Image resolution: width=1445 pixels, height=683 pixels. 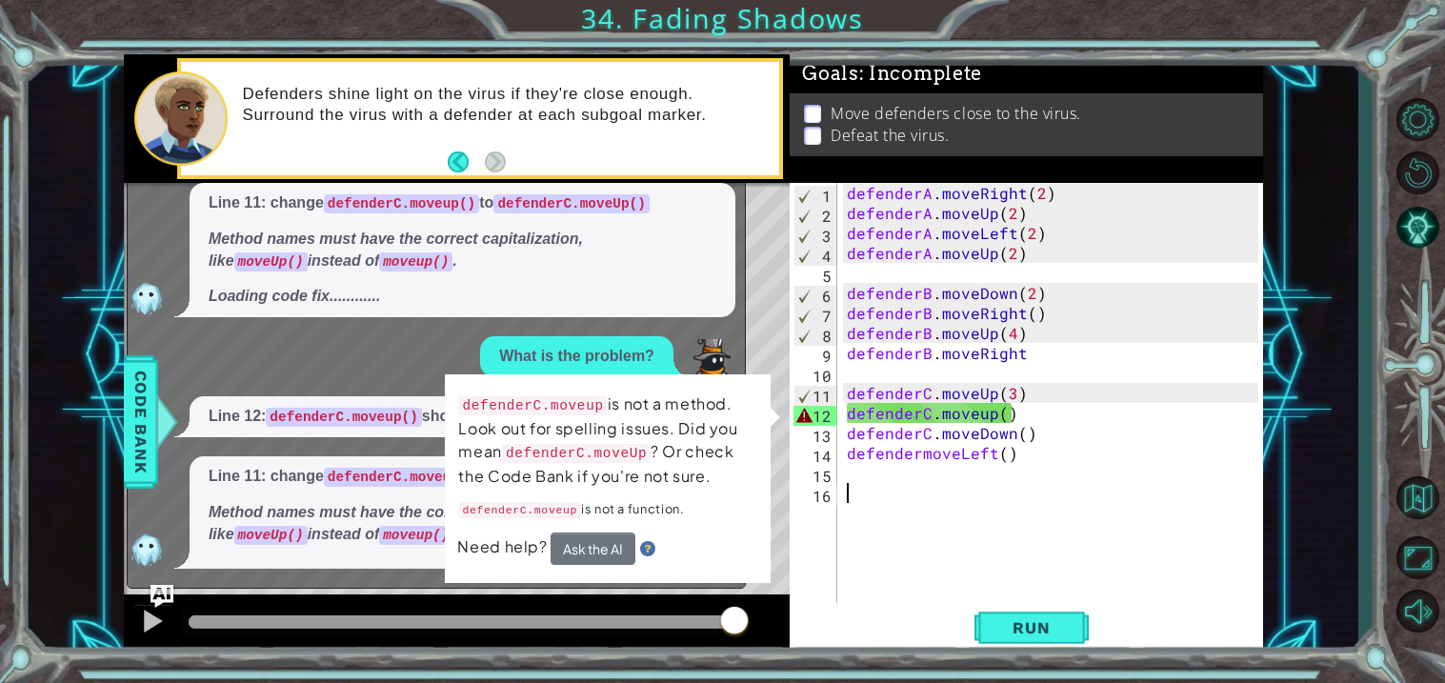 I want to click on div: 10, so click(x=815, y=375).